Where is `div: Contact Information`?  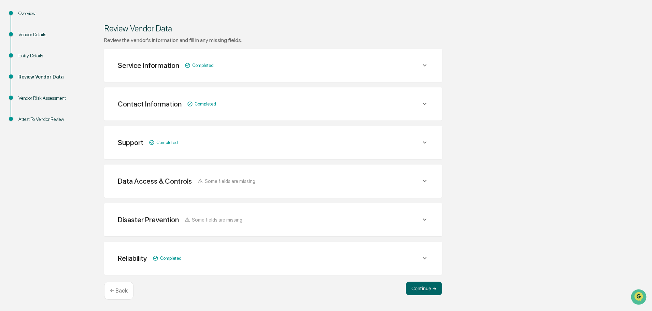
div: Contact Information is located at coordinates (150, 104).